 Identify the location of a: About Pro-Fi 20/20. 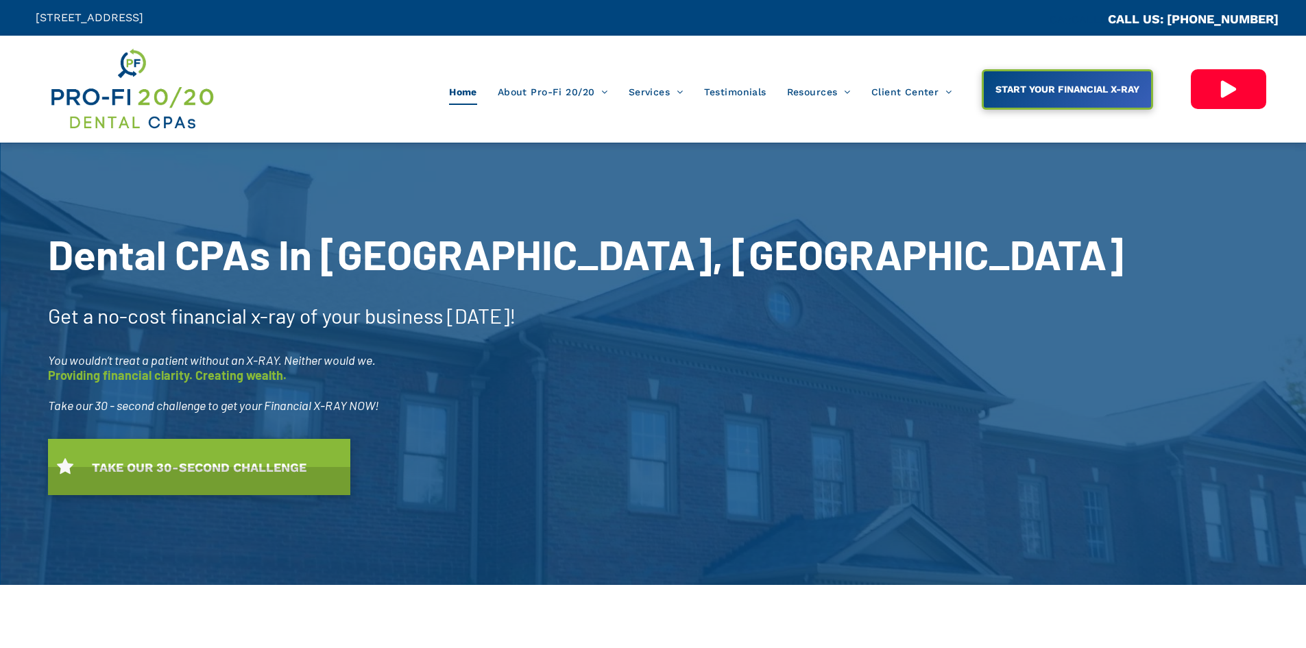
(552, 92).